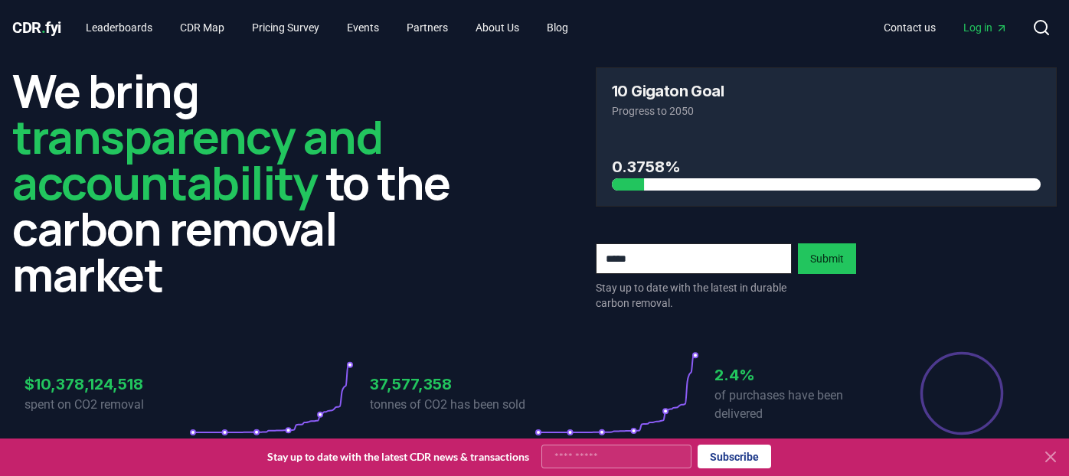 This screenshot has width=1069, height=476. Describe the element at coordinates (202, 28) in the screenshot. I see `a: CDR Map` at that location.